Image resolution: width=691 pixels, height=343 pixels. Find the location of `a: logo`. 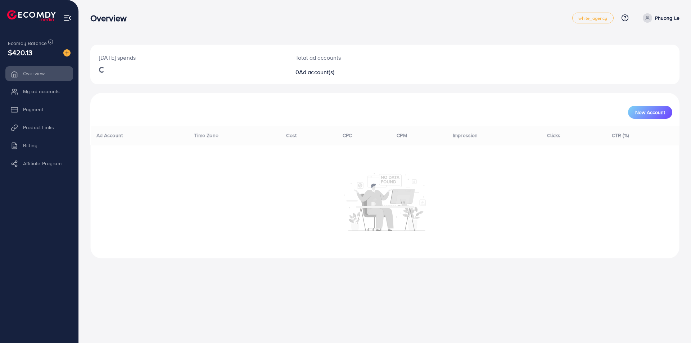

a: logo is located at coordinates (31, 15).